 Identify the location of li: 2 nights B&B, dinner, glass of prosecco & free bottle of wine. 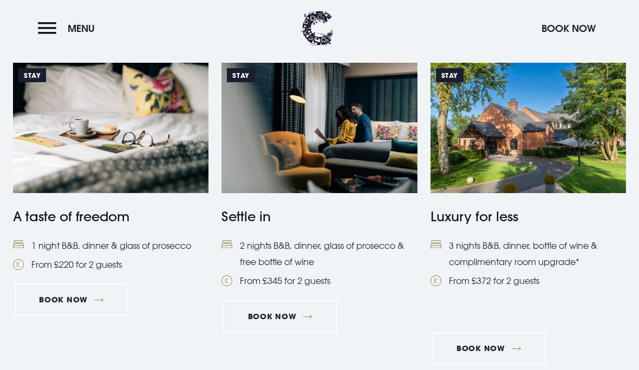
(319, 254).